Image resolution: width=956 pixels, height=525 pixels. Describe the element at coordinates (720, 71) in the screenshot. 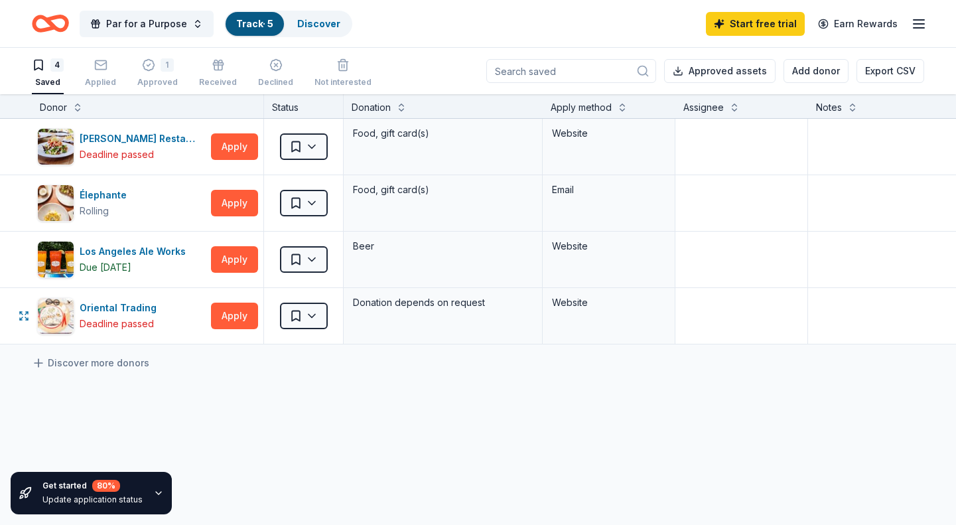

I see `button: Approved assets` at that location.